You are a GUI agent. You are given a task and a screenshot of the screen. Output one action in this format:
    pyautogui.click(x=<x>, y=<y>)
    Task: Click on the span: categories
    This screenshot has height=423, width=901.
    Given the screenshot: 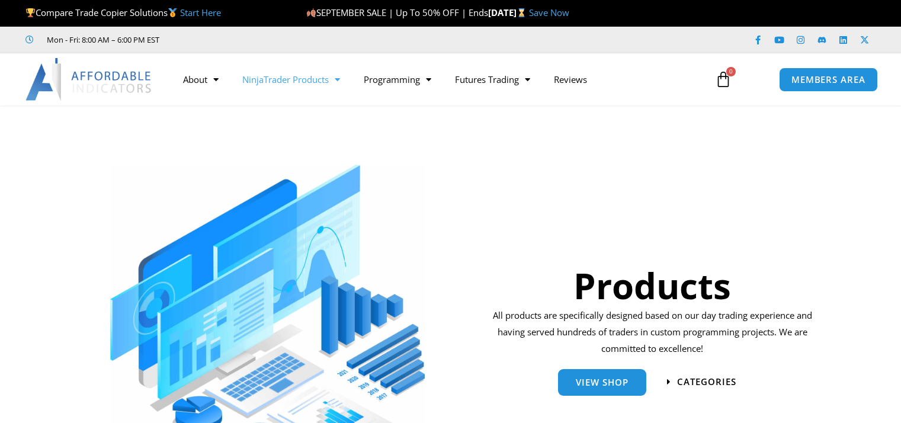 What is the action you would take?
    pyautogui.click(x=707, y=382)
    